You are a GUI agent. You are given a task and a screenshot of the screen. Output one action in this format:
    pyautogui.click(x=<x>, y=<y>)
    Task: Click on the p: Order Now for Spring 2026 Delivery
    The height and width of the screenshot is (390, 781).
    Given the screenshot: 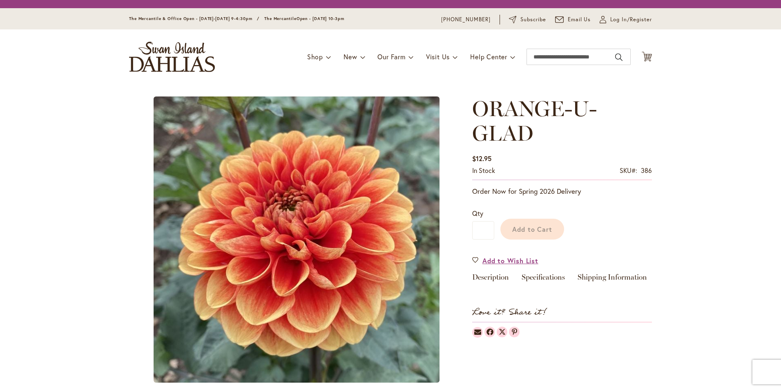 What is the action you would take?
    pyautogui.click(x=562, y=191)
    